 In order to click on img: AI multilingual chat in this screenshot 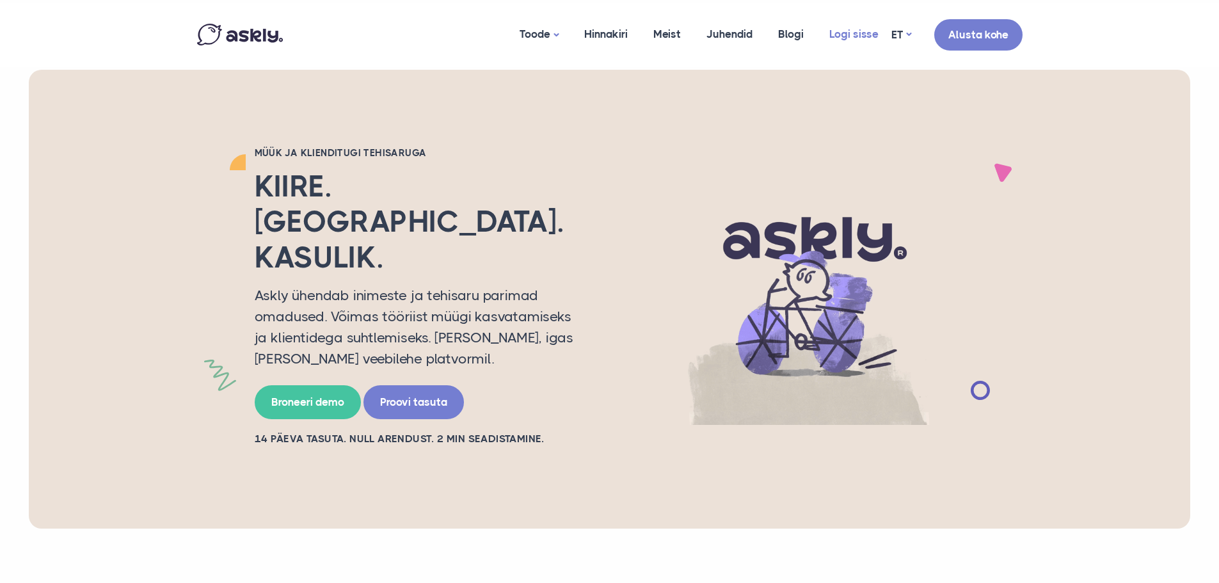, I will do `click(808, 300)`.